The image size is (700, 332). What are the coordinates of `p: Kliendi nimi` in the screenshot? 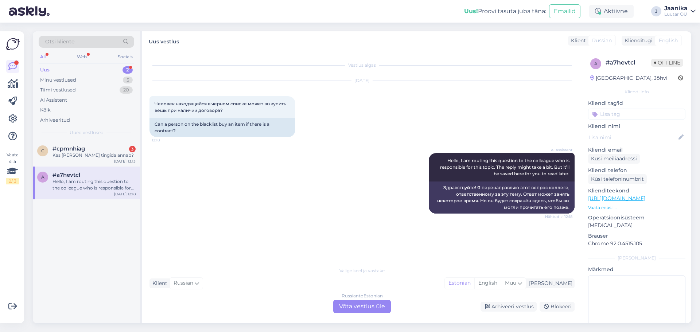 It's located at (637, 126).